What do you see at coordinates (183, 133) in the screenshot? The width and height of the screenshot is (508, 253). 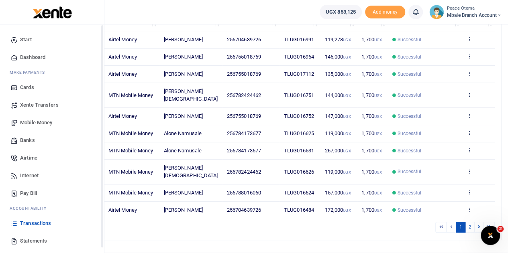 I see `span: Alone Namusale` at bounding box center [183, 133].